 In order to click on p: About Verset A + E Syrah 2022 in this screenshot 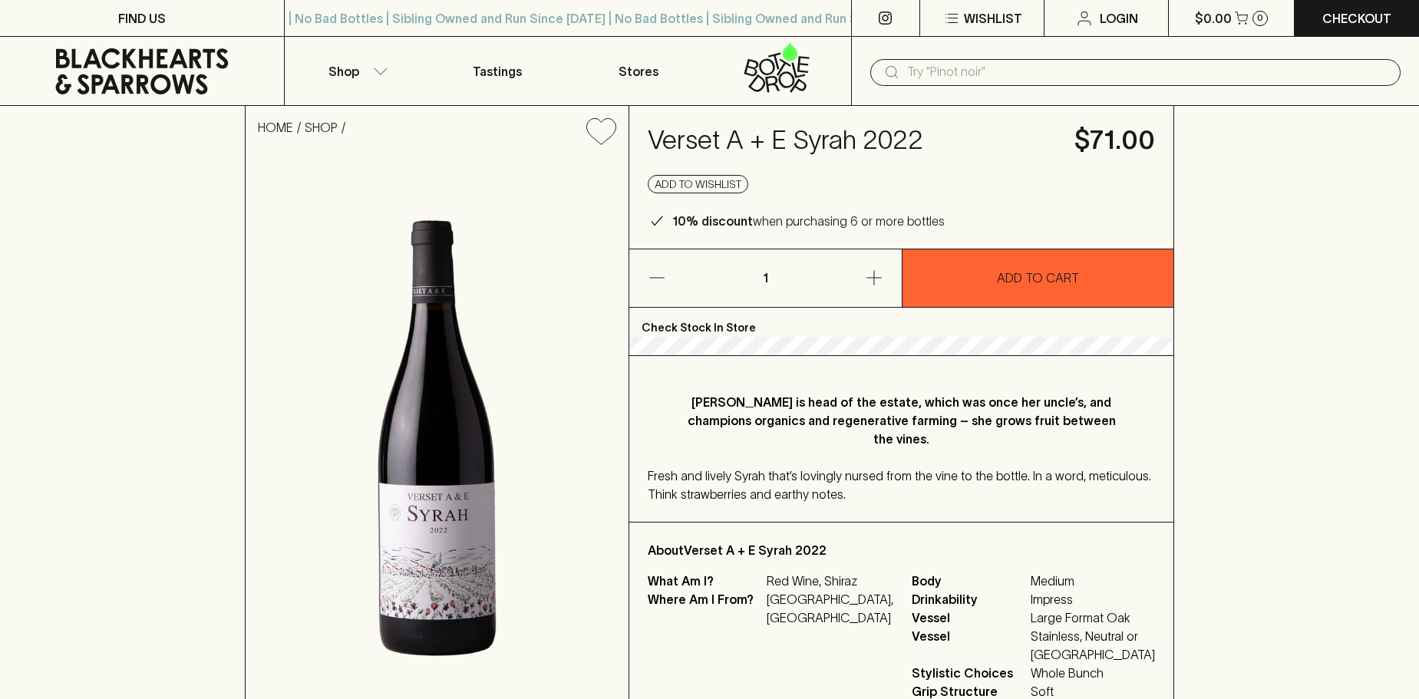, I will do `click(901, 550)`.